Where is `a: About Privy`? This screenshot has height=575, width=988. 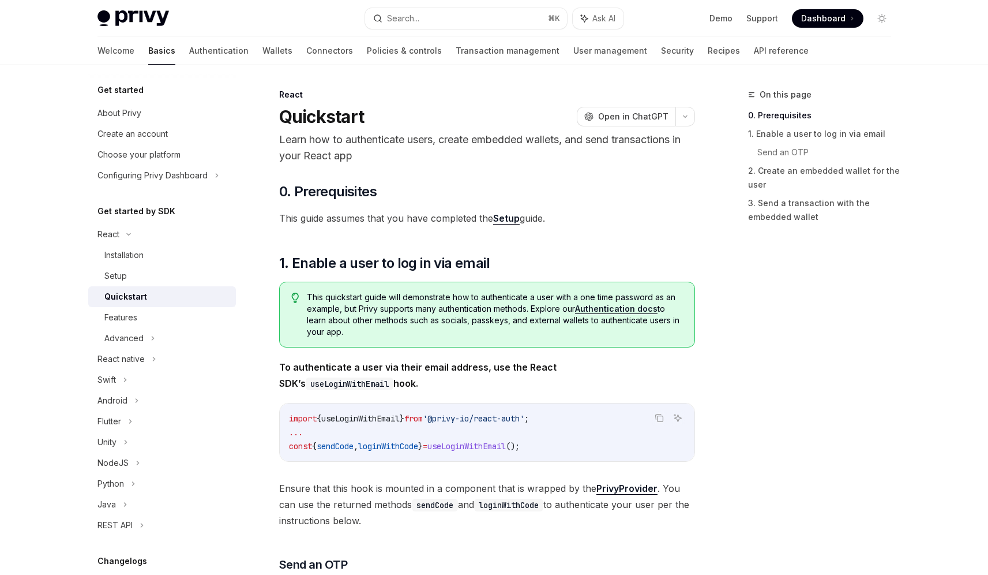
a: About Privy is located at coordinates (162, 113).